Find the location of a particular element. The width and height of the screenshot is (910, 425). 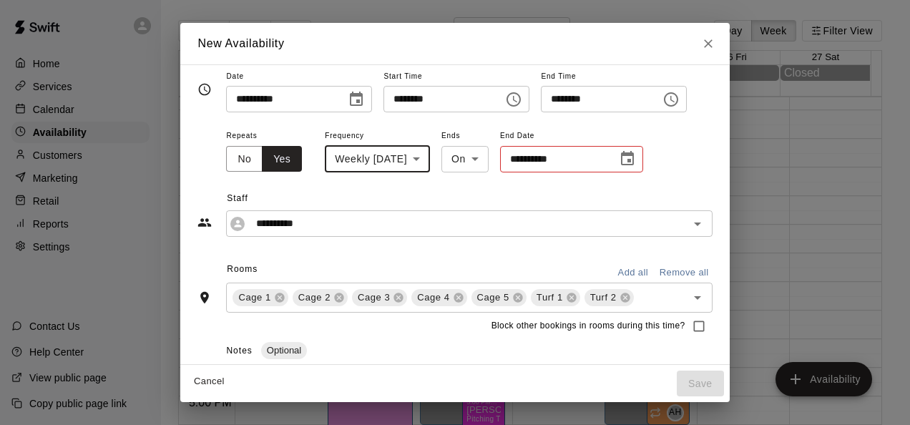

span: Frequency is located at coordinates (377, 136).